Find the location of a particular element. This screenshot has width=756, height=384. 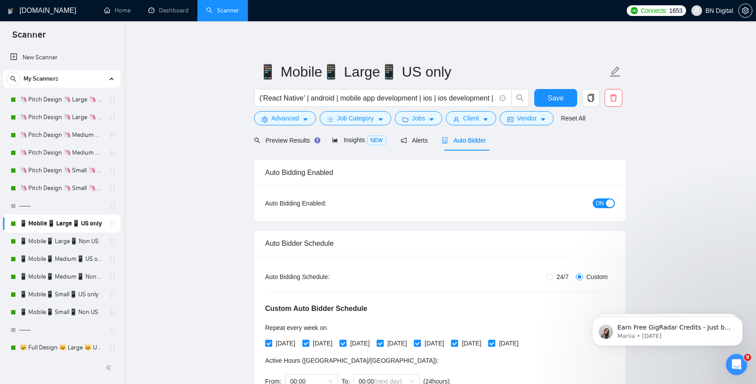

span: Preview Results is located at coordinates (286, 140).